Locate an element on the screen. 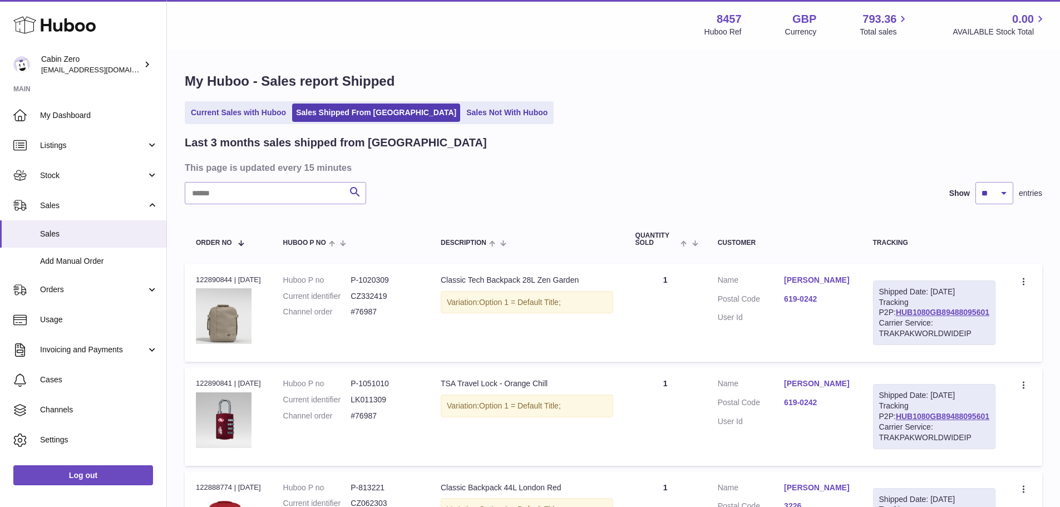  span: Invoicing and Payments is located at coordinates (93, 349).